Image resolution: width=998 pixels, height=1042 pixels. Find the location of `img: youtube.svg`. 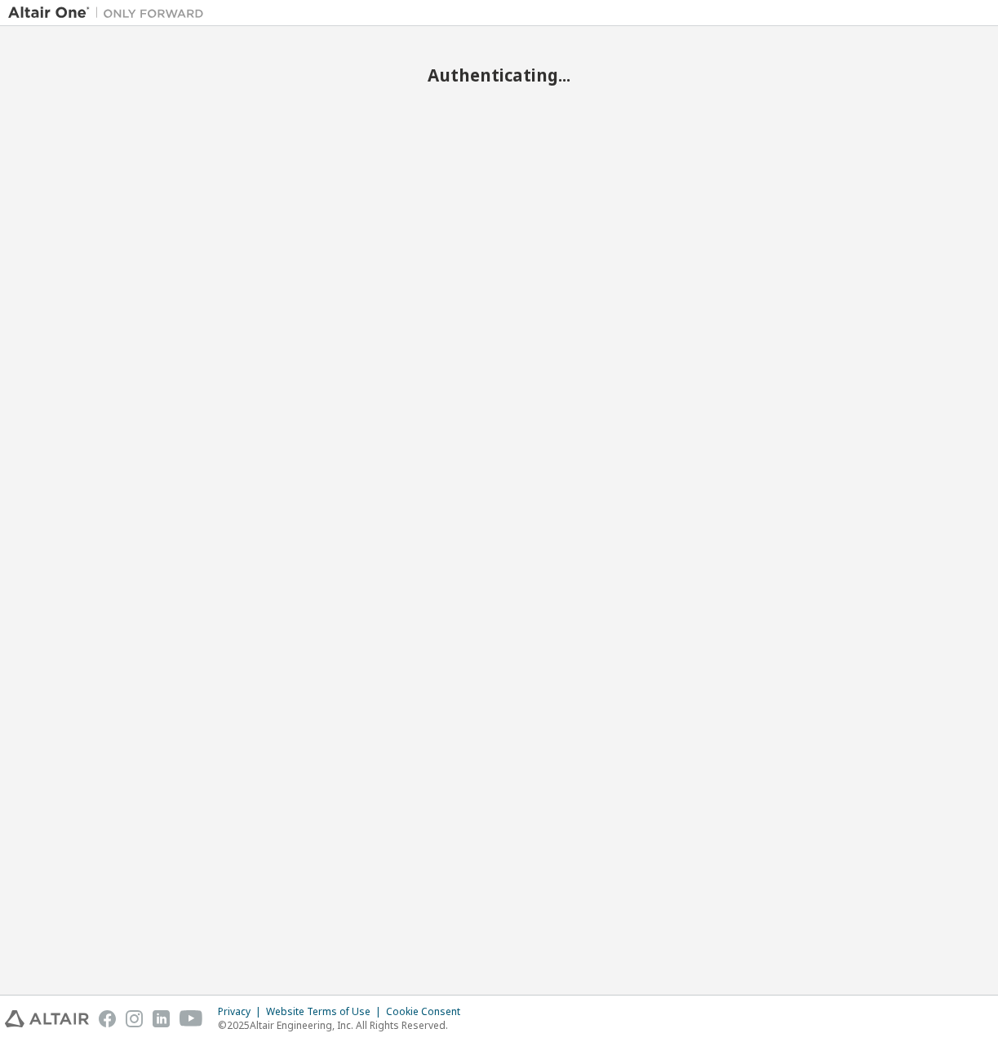

img: youtube.svg is located at coordinates (191, 1019).